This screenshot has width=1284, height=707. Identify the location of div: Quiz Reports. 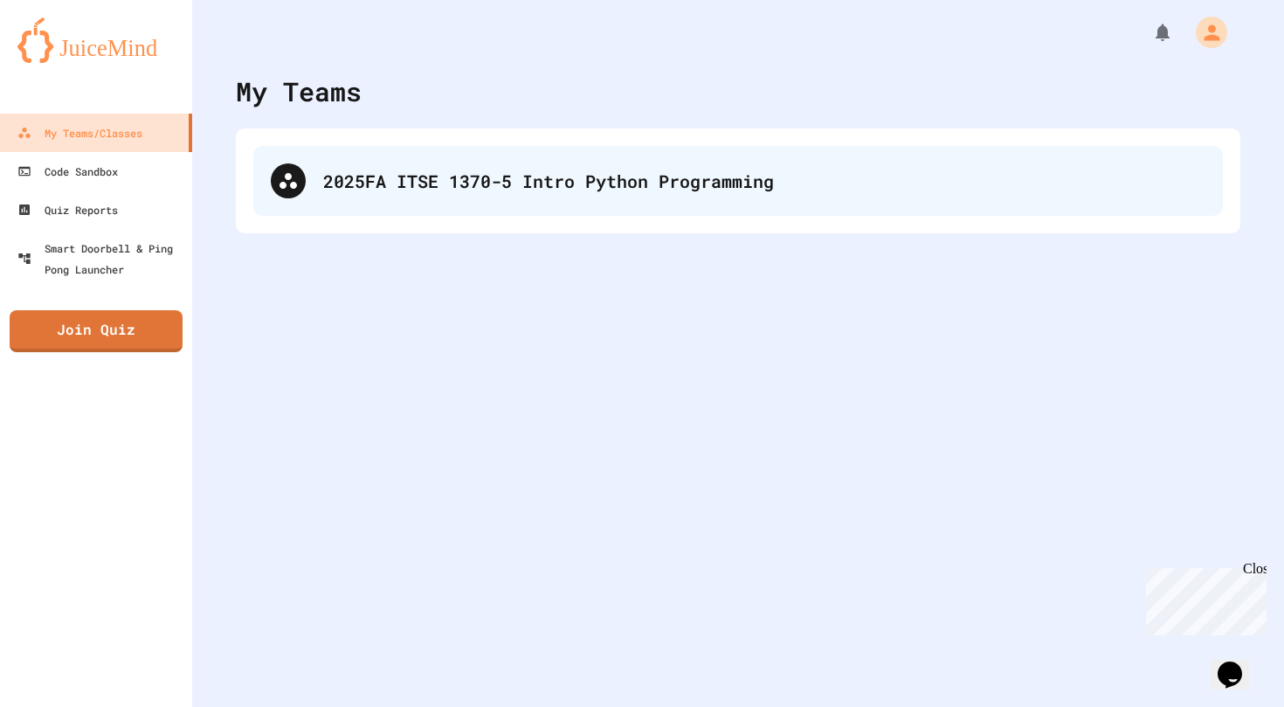
(67, 210).